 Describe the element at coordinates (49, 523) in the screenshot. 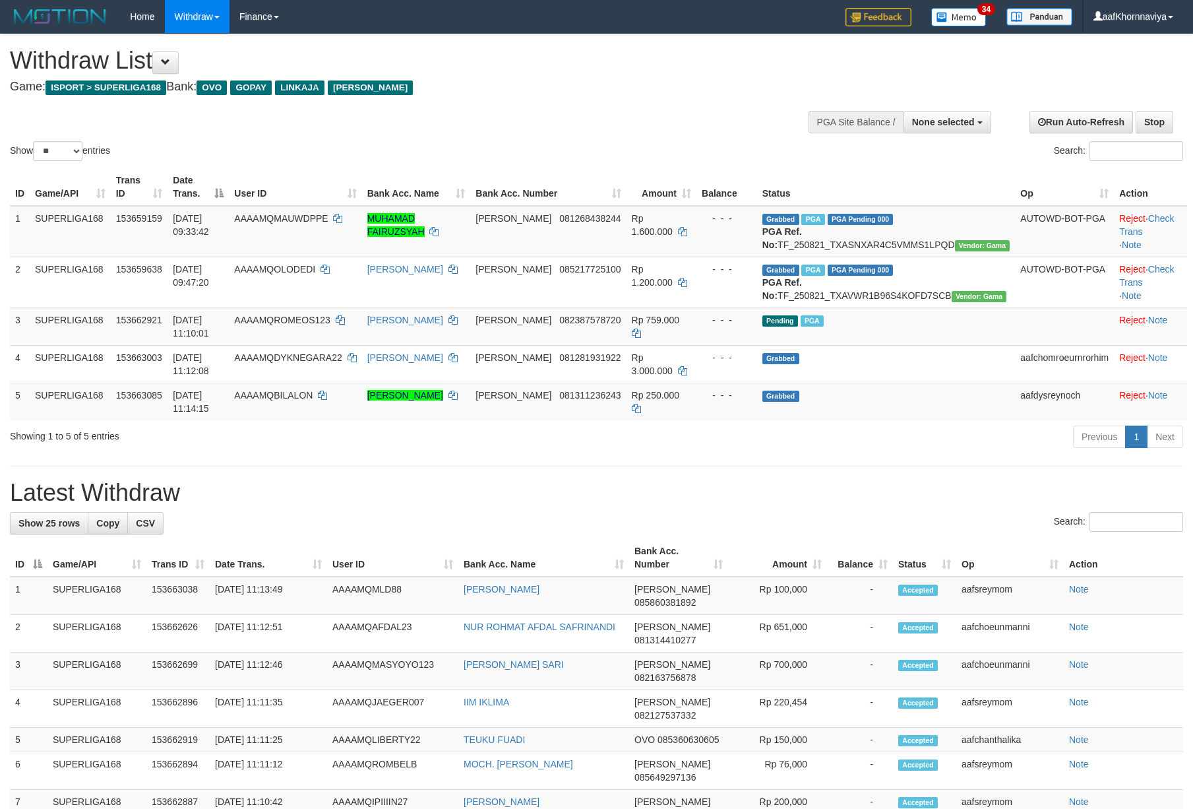

I see `span: Show 25 rows` at that location.